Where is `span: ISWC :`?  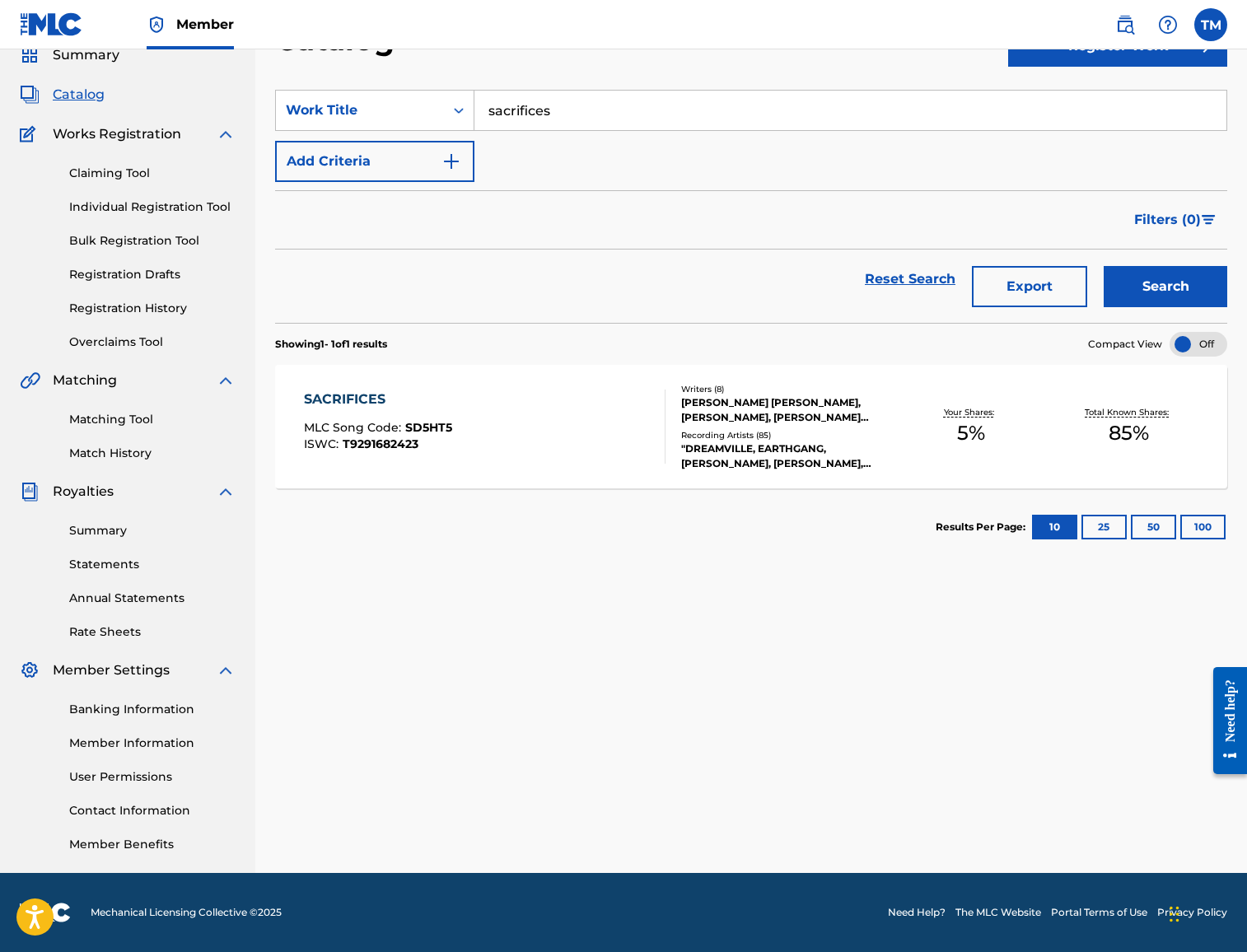 span: ISWC : is located at coordinates (323, 444).